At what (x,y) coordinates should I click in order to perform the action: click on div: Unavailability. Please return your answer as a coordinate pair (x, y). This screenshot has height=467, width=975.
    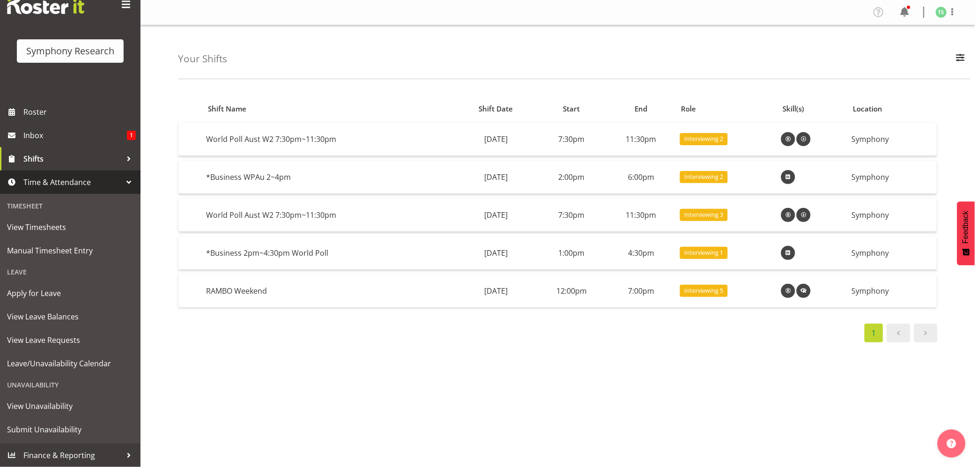
    Looking at the image, I should click on (70, 385).